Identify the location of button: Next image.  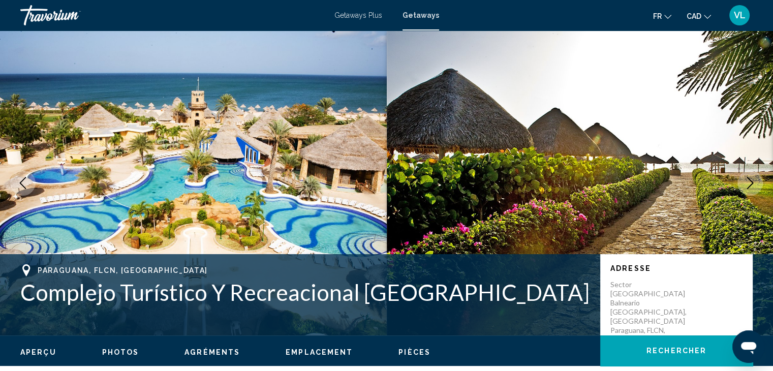
(750, 183).